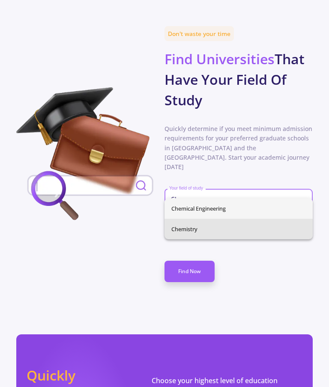 The width and height of the screenshot is (329, 387). Describe the element at coordinates (189, 271) in the screenshot. I see `a: Find Now` at that location.